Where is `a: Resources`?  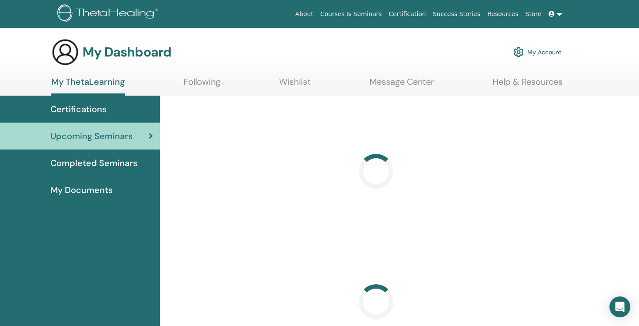
a: Resources is located at coordinates (503, 14).